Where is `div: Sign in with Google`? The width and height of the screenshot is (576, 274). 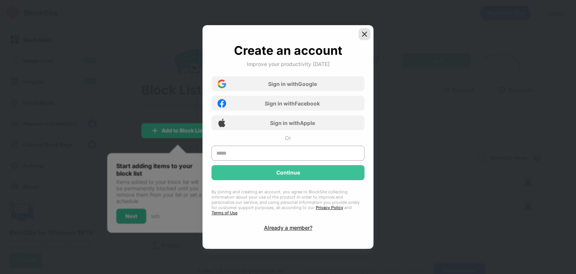
div: Sign in with Google is located at coordinates (292, 84).